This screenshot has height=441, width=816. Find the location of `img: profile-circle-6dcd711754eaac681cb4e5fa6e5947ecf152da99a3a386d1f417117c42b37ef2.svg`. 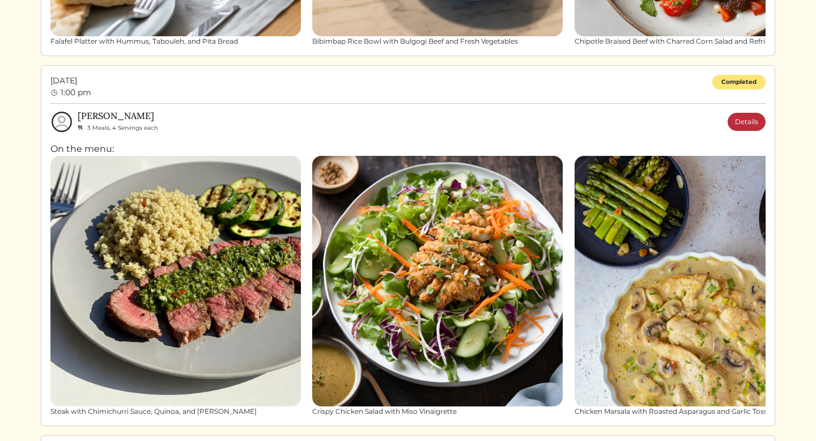

img: profile-circle-6dcd711754eaac681cb4e5fa6e5947ecf152da99a3a386d1f417117c42b37ef2.svg is located at coordinates (62, 122).